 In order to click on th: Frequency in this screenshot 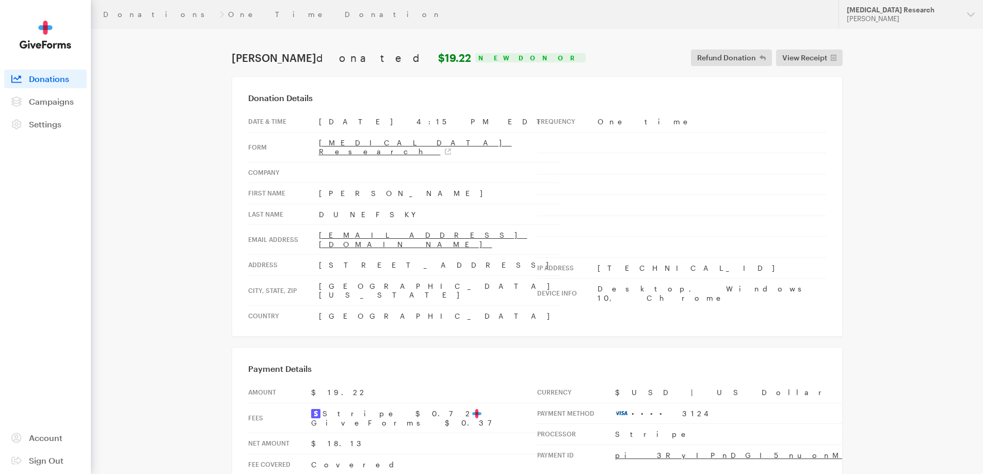, I will do `click(567, 122)`.